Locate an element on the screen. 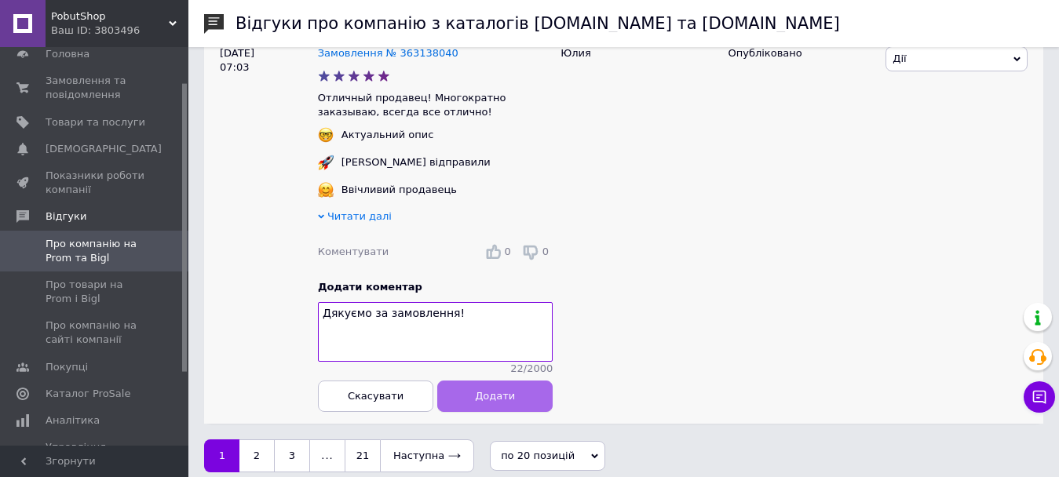 This screenshot has height=477, width=1059. span: Каталог ProSale is located at coordinates (88, 394).